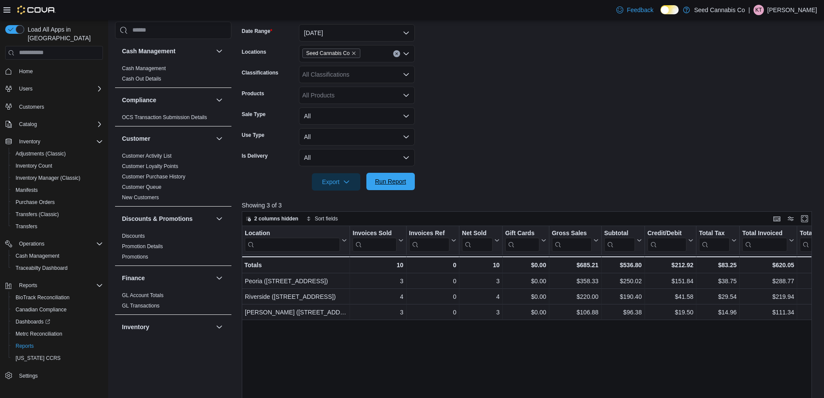 This screenshot has width=824, height=398. What do you see at coordinates (623, 240) in the screenshot?
I see `button: Subtotal` at bounding box center [623, 240].